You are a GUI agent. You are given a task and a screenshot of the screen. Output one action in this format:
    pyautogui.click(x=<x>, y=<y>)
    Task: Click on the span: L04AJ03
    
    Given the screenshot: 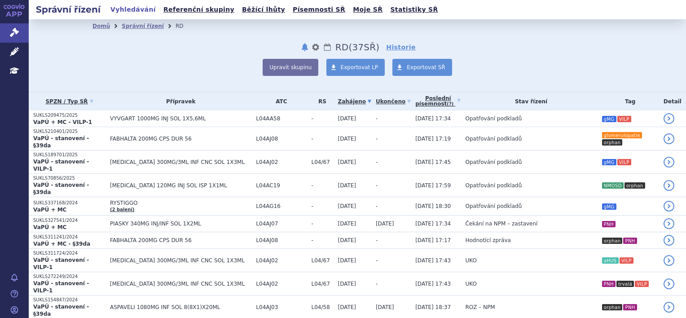 What is the action you would take?
    pyautogui.click(x=281, y=307)
    